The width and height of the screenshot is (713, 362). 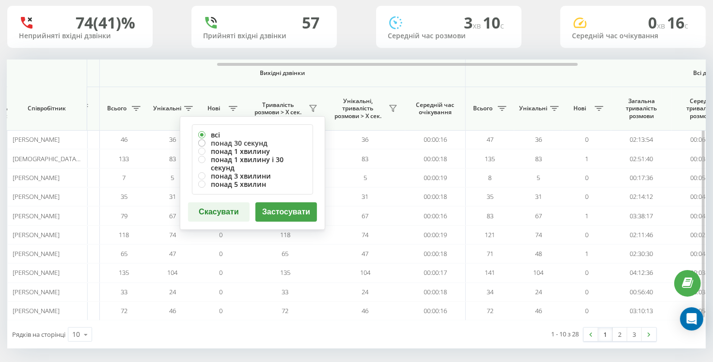 What do you see at coordinates (278, 109) in the screenshot?
I see `span: Тривалість розмови > Х сек.` at bounding box center [278, 109].